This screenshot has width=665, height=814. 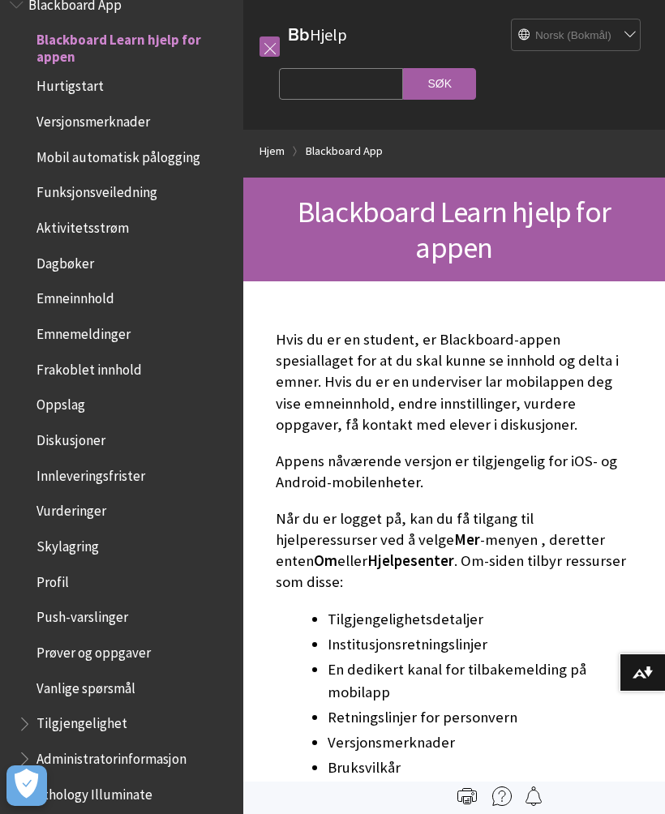 I want to click on span: Vanlige spørsmål, so click(x=86, y=685).